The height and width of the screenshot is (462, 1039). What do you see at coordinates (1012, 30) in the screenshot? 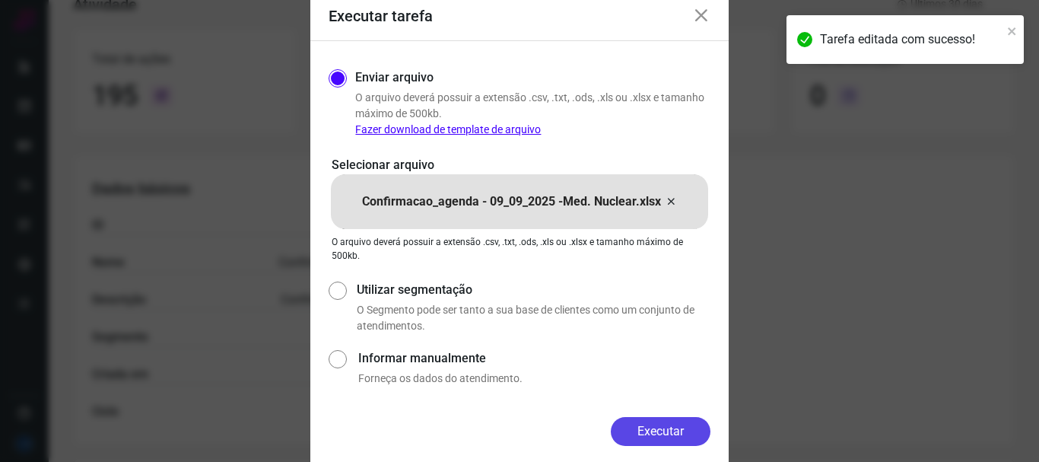
I see `button: close` at bounding box center [1012, 30].